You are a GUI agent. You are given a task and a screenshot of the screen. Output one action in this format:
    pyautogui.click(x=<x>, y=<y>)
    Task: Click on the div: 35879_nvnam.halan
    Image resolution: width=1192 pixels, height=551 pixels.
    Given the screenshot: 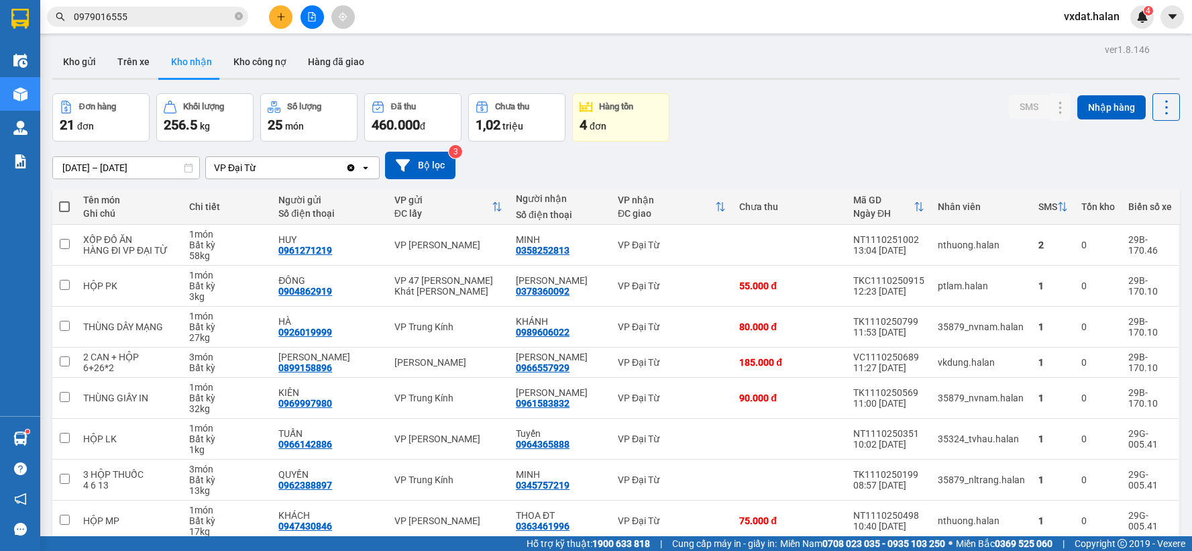 What is the action you would take?
    pyautogui.click(x=982, y=398)
    